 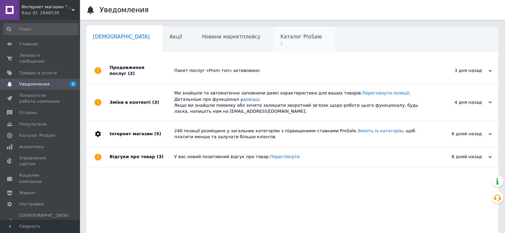 What do you see at coordinates (380, 131) in the screenshot?
I see `a: Змініть їх категорію` at bounding box center [380, 131].